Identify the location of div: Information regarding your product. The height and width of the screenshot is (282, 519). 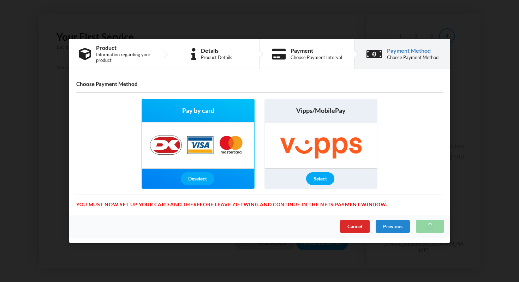
(125, 58).